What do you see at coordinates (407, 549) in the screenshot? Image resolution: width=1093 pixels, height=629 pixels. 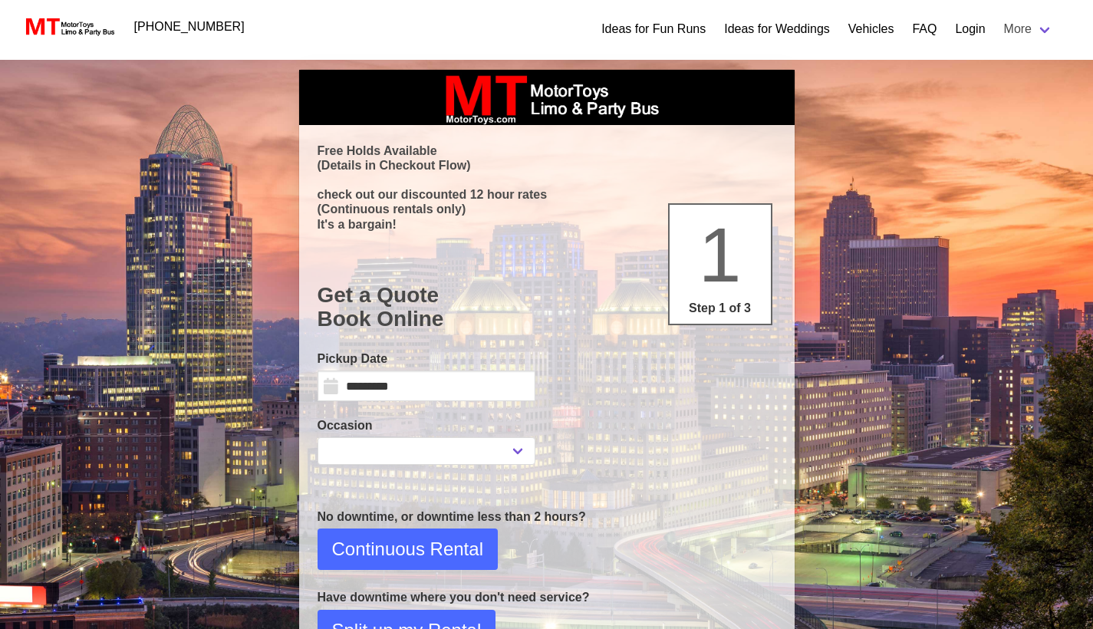 I see `span: Continuous Rental` at bounding box center [407, 549].